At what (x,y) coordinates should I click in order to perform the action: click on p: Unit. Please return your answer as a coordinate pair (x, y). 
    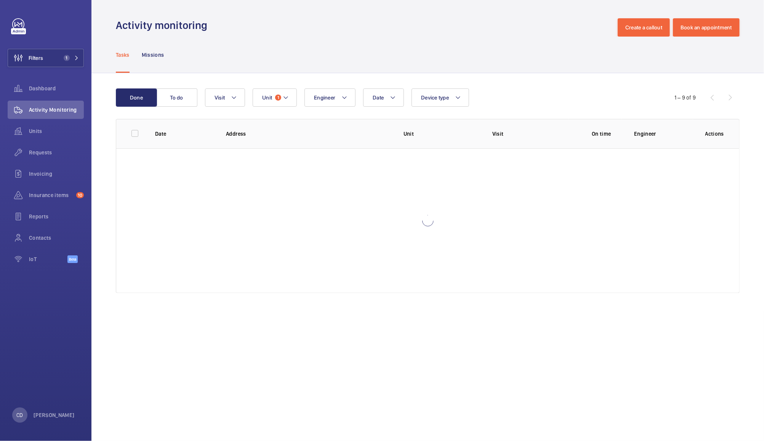
    Looking at the image, I should click on (442, 134).